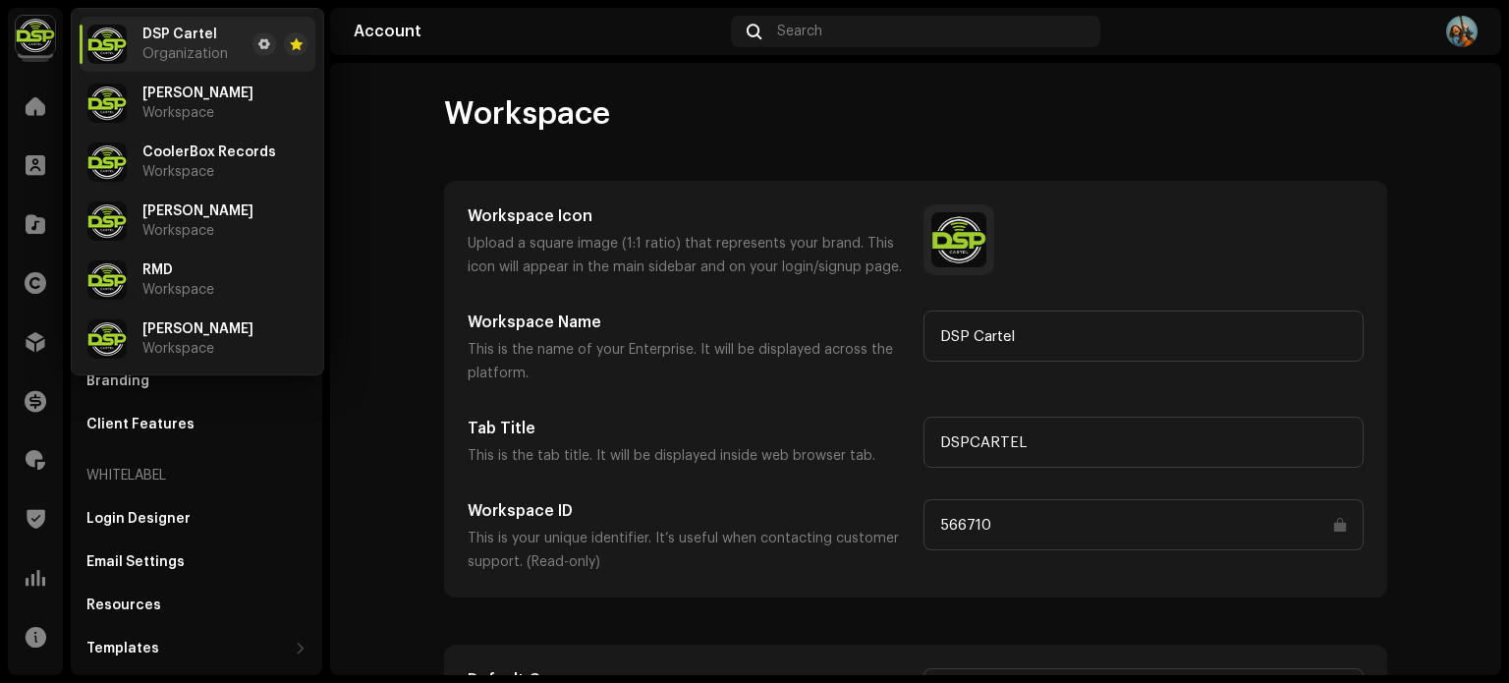 This screenshot has height=683, width=1509. I want to click on div: Templates, so click(123, 649).